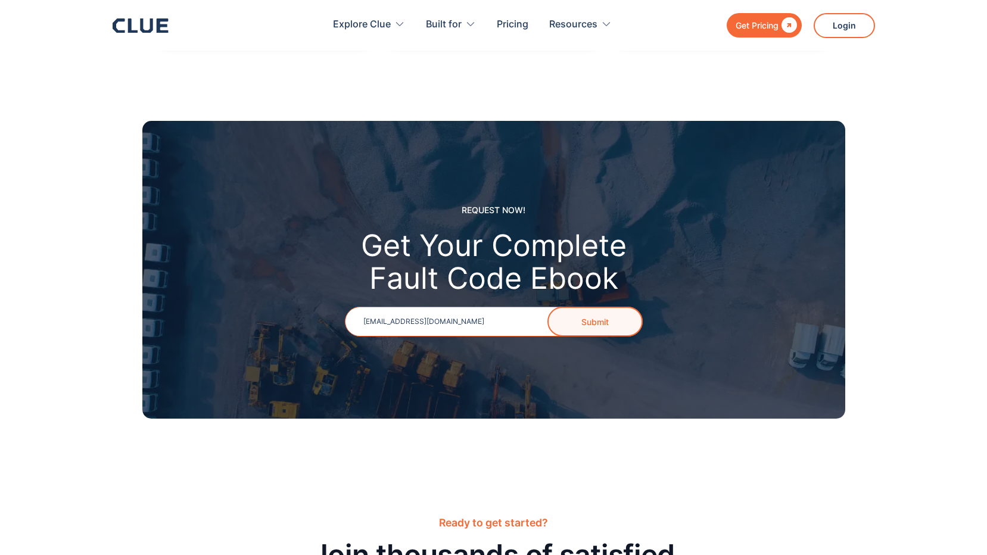  What do you see at coordinates (595, 322) in the screenshot?
I see `button: Submit` at bounding box center [595, 322].